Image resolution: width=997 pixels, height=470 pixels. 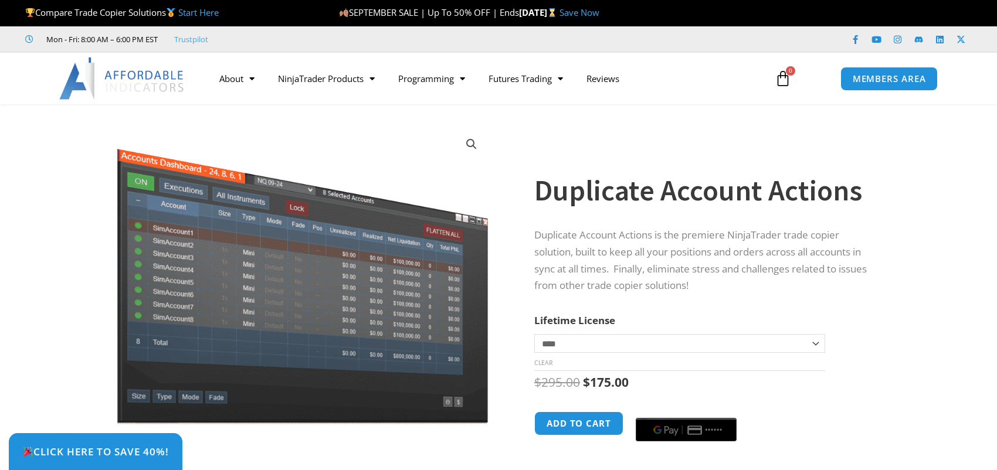 What do you see at coordinates (485, 79) in the screenshot?
I see `nav: Menu` at bounding box center [485, 79].